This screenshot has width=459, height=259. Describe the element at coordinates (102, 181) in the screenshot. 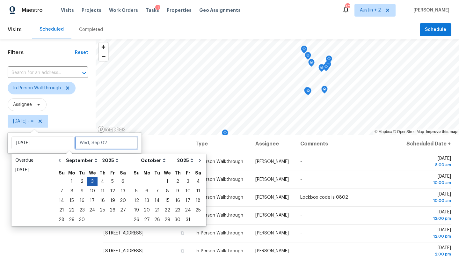

I see `div: 4` at that location.